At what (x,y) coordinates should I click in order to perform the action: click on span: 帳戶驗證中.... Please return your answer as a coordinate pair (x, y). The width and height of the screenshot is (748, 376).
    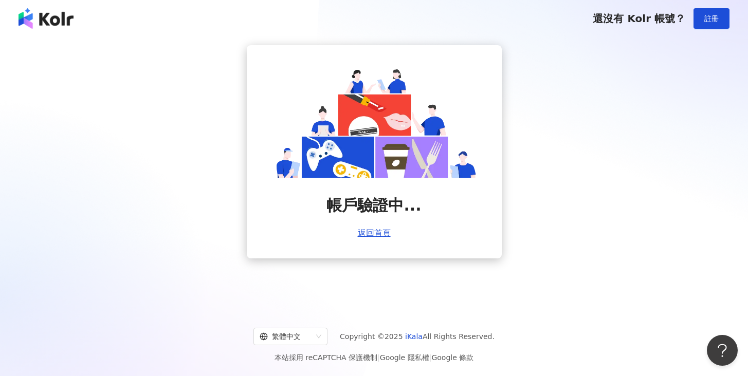
    Looking at the image, I should click on (374, 206).